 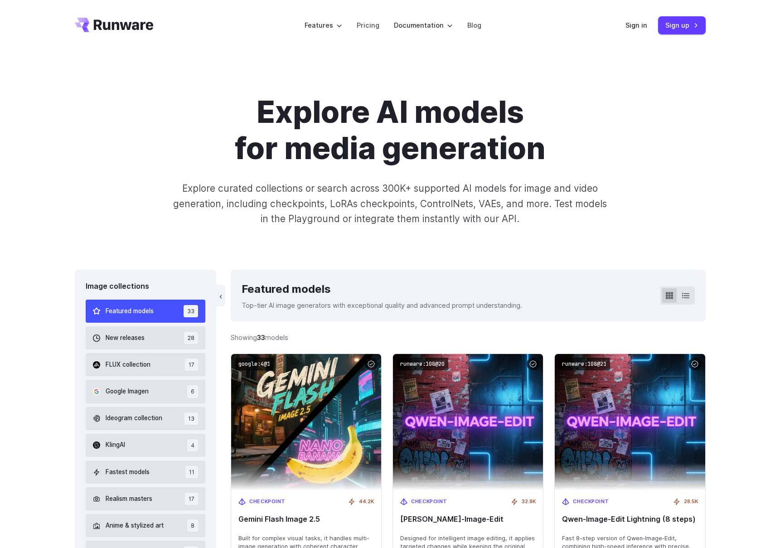 What do you see at coordinates (145, 391) in the screenshot?
I see `button: Google Imagen 6` at bounding box center [145, 391].